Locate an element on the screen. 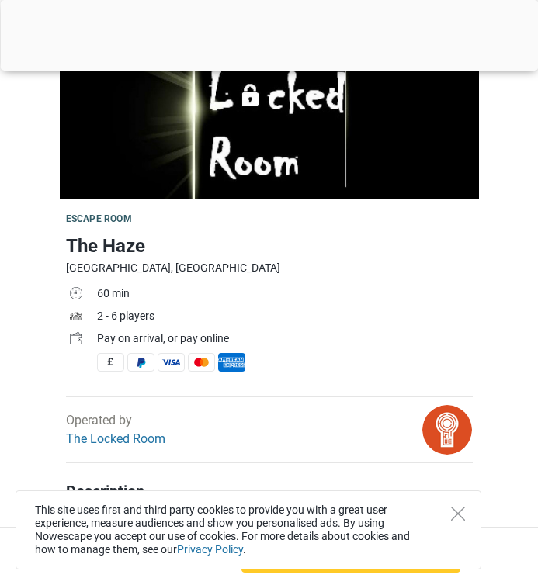  span: PayPal is located at coordinates (140, 362).